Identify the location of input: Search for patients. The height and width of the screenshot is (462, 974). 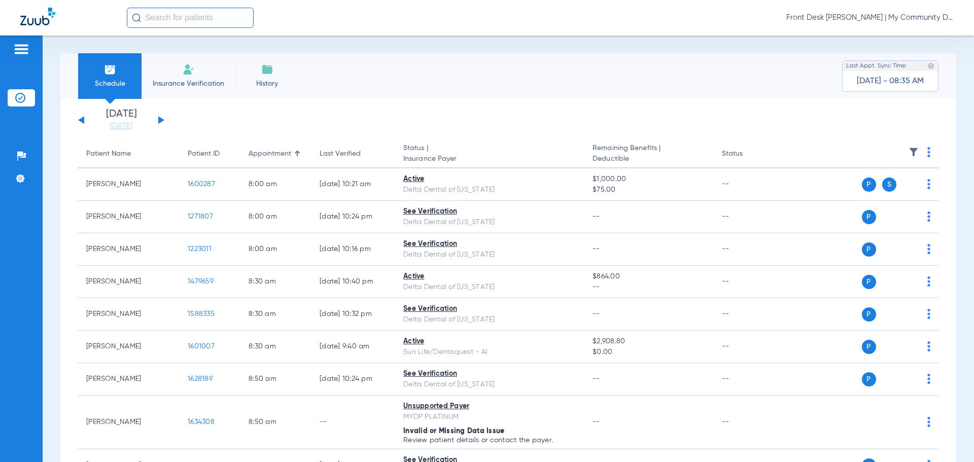
(190, 18).